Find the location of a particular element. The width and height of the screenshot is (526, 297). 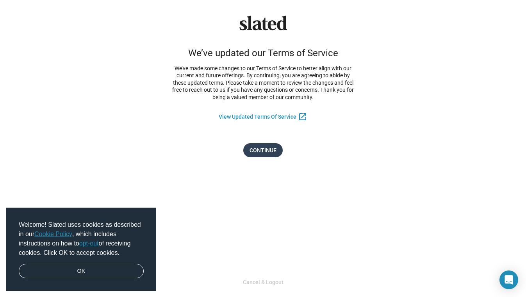

a: View Updated Terms Of Service is located at coordinates (257, 117).